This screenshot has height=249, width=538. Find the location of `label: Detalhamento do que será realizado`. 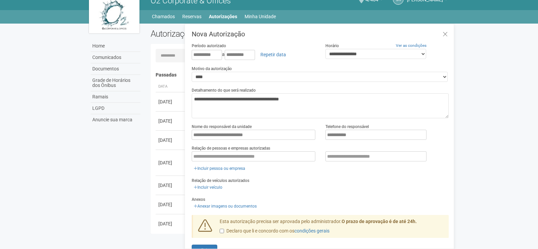

label: Detalhamento do que será realizado is located at coordinates (224, 90).